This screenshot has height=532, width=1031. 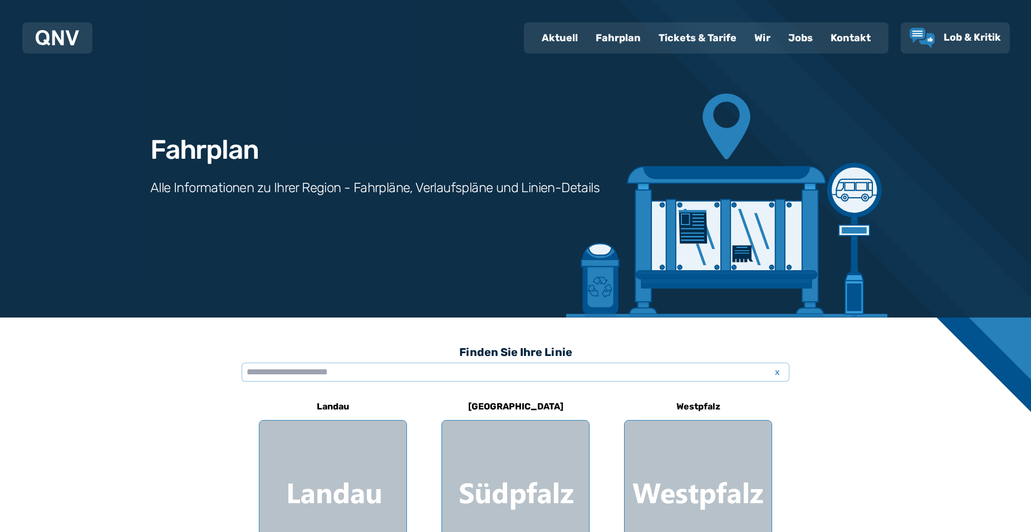 What do you see at coordinates (762, 38) in the screenshot?
I see `div: Wir` at bounding box center [762, 38].